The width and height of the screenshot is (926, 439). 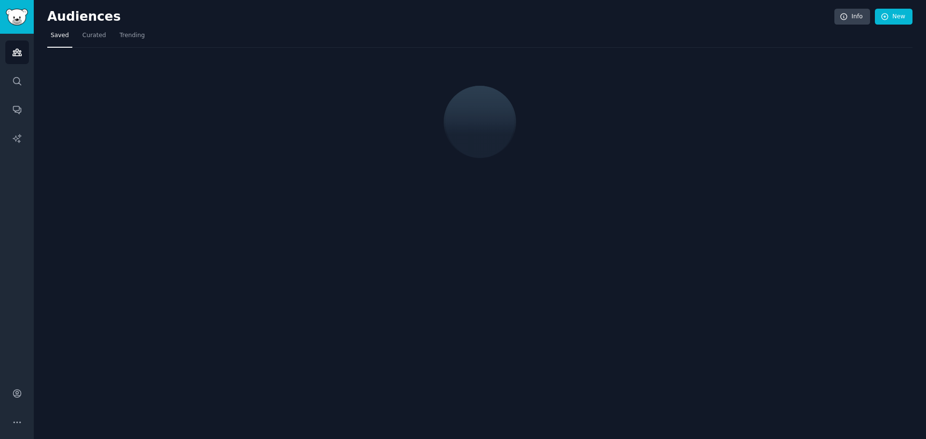 What do you see at coordinates (17, 17) in the screenshot?
I see `img: GummySearch logo` at bounding box center [17, 17].